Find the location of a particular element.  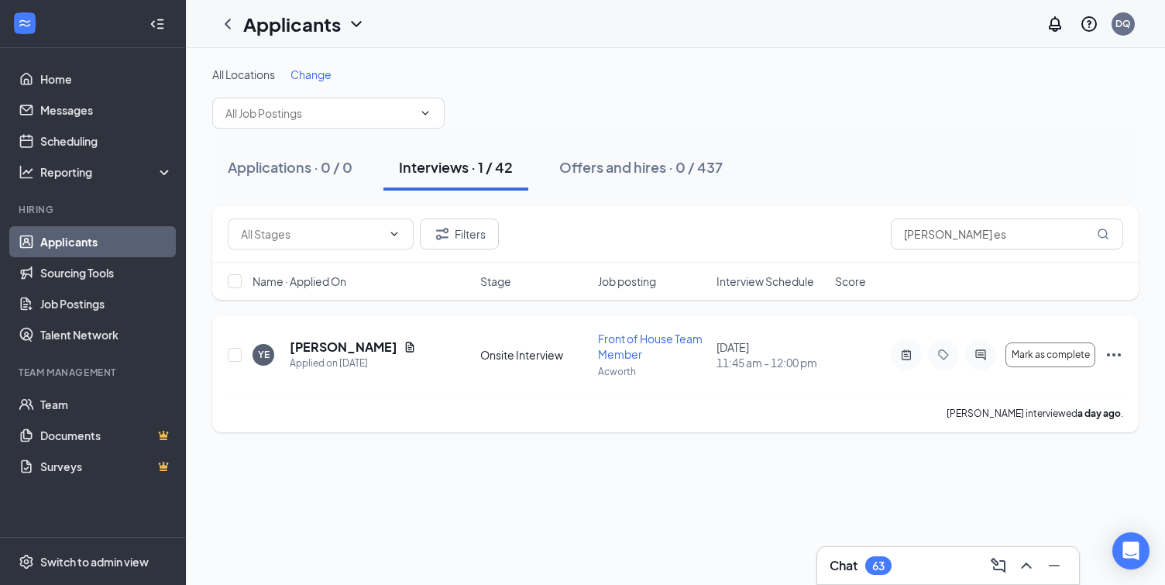

button: Filter Filters is located at coordinates (459, 234).